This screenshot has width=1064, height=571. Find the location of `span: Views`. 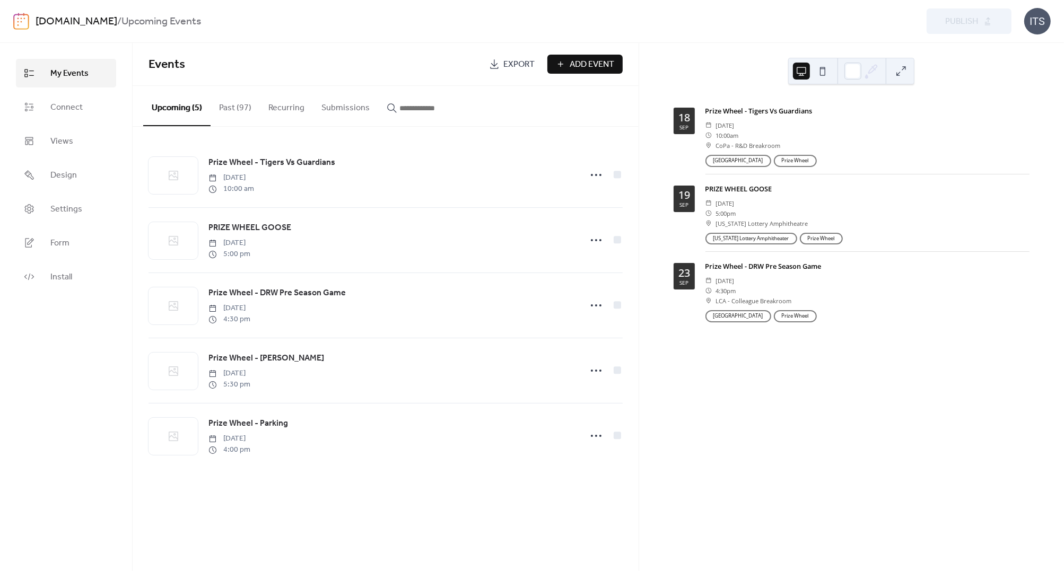

span: Views is located at coordinates (62, 142).